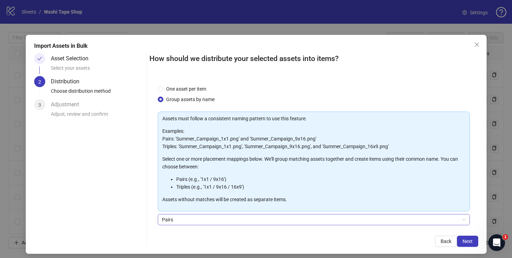 The image size is (512, 258). I want to click on span: 3, so click(40, 105).